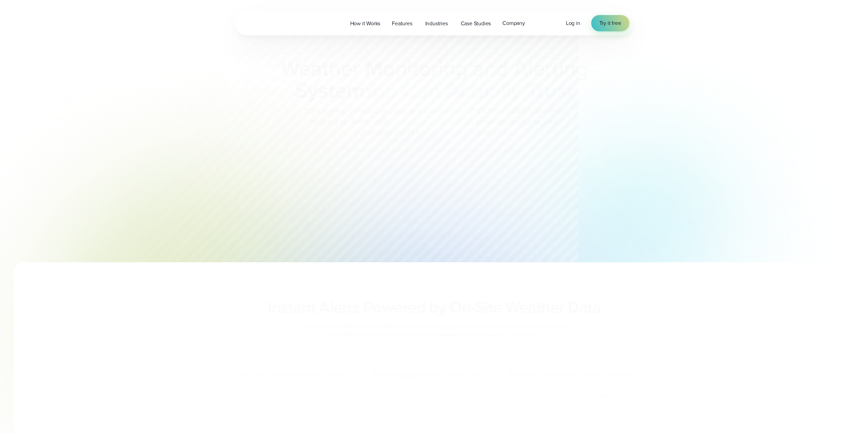 This screenshot has width=868, height=434. What do you see at coordinates (476, 24) in the screenshot?
I see `span: Case Studies` at bounding box center [476, 24].